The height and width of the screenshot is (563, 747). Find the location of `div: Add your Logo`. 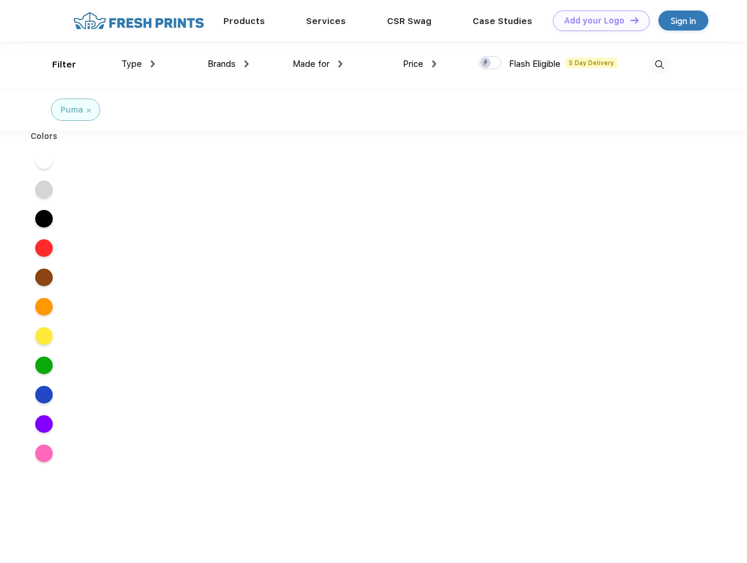

div: Add your Logo is located at coordinates (594, 21).